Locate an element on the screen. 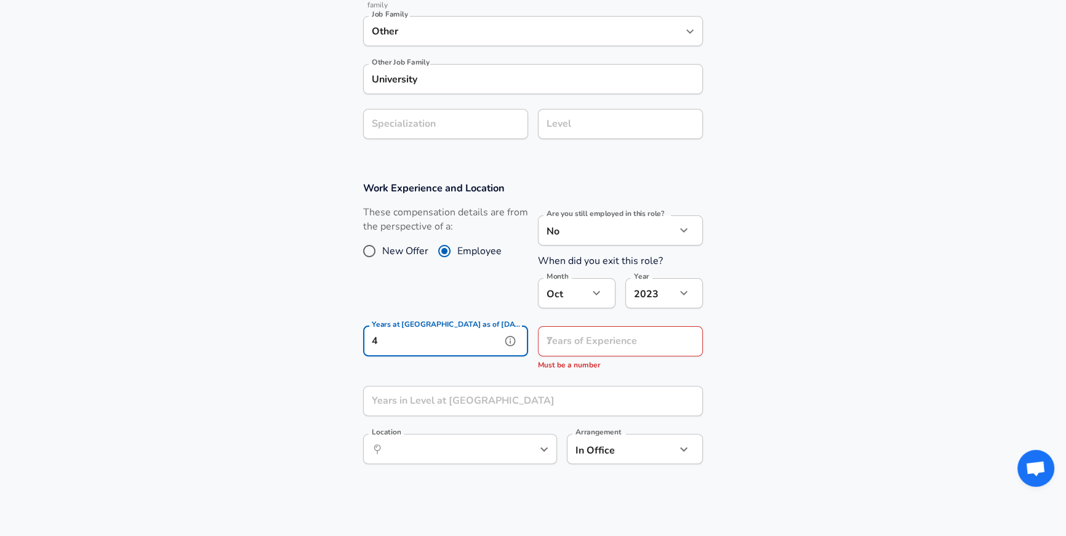 The height and width of the screenshot is (536, 1066). div: 2023 is located at coordinates (650, 293).